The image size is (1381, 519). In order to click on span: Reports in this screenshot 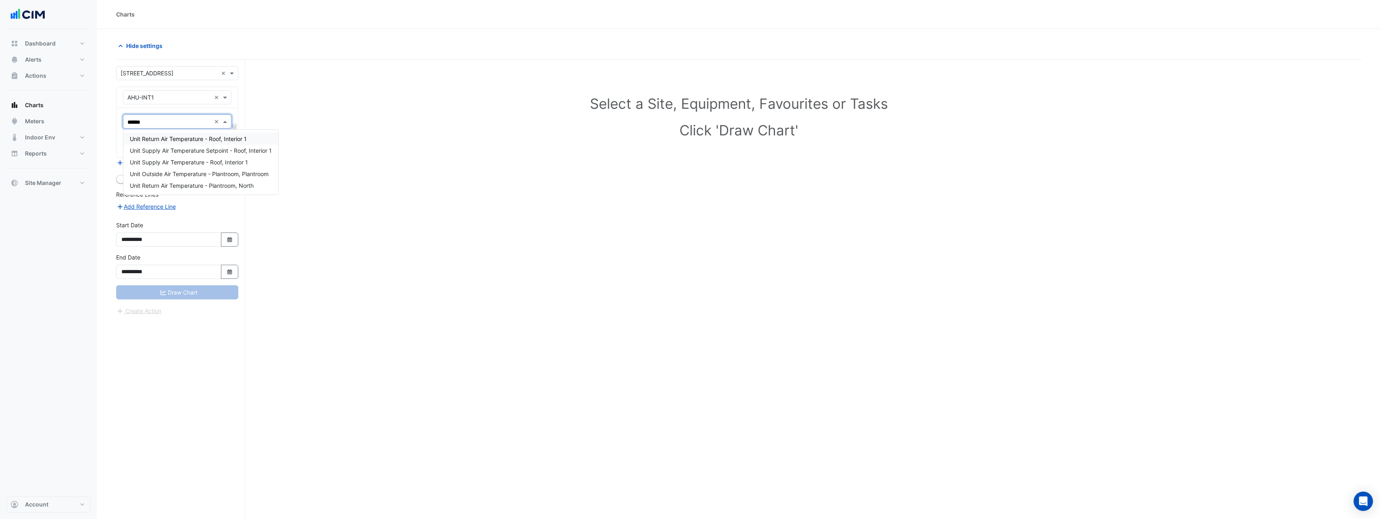, I will do `click(36, 154)`.